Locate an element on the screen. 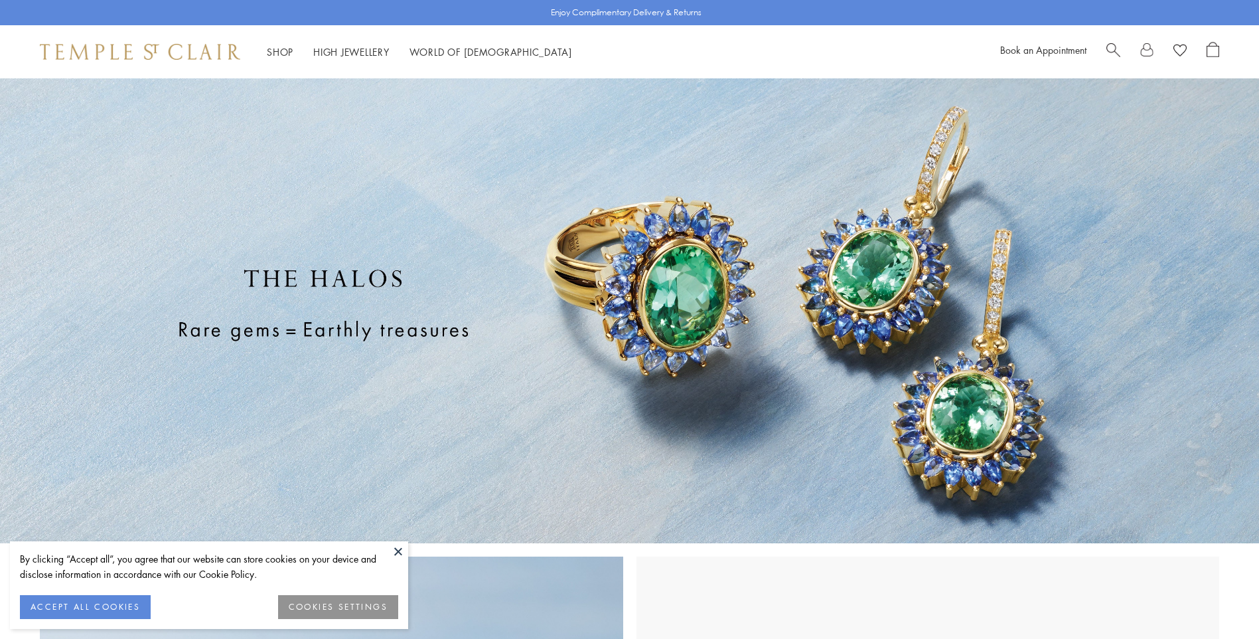  div: By clicking “Accept all”, you agree that our website can store cookies on your device and disclos... is located at coordinates (209, 566).